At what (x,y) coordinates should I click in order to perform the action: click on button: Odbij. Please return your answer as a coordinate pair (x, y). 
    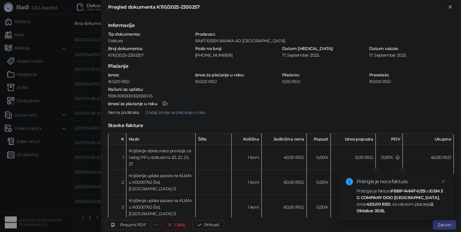
    Looking at the image, I should click on (176, 225).